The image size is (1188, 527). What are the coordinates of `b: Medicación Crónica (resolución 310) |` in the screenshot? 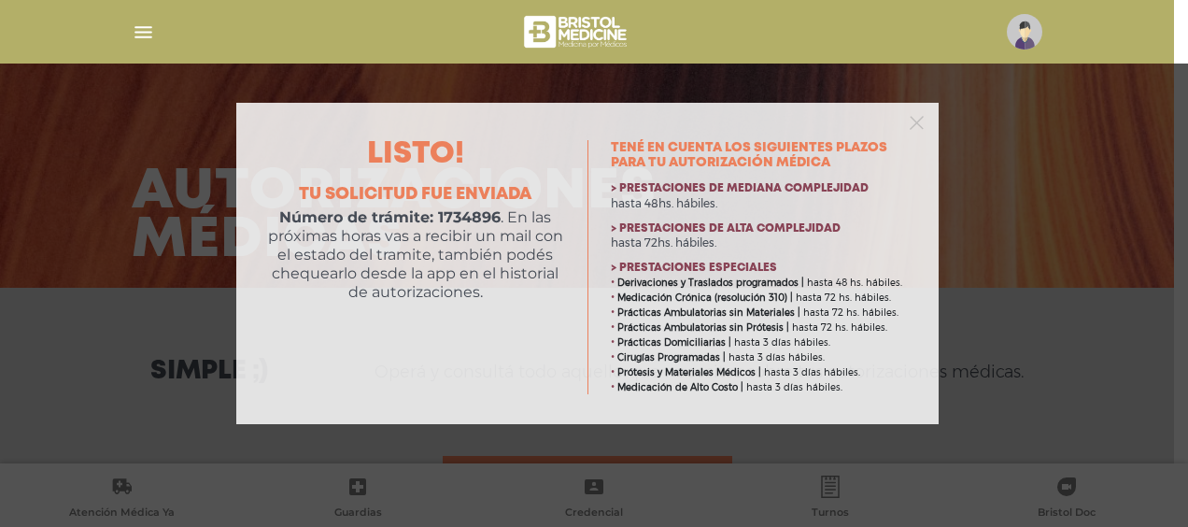 It's located at (705, 297).